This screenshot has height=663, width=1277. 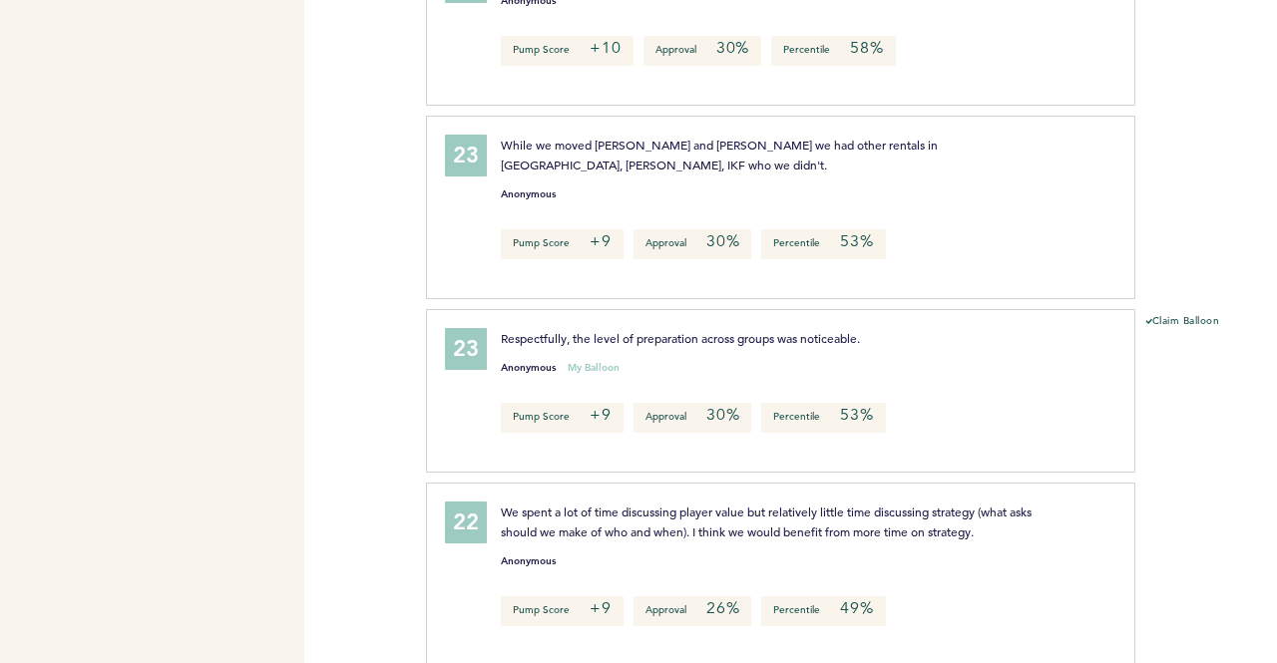 I want to click on em: 49%, so click(x=856, y=608).